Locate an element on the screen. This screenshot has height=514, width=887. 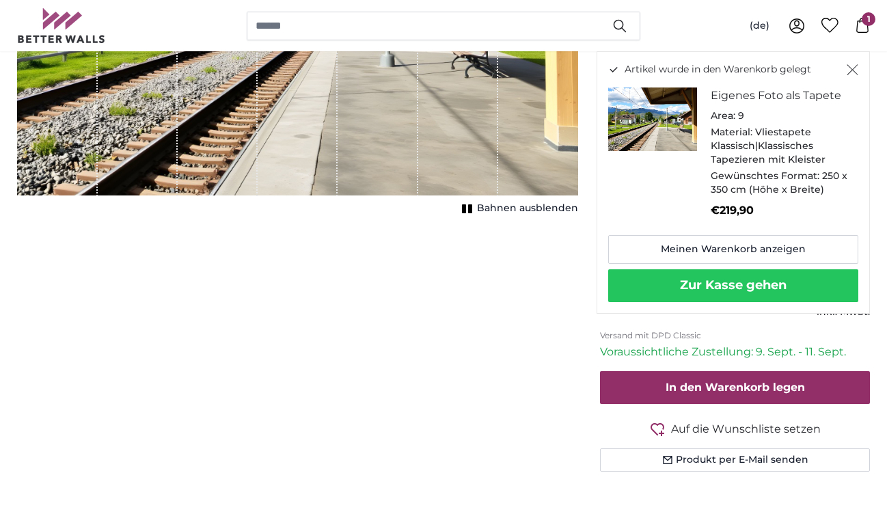
span: In den Warenkorb legen is located at coordinates (735, 387).